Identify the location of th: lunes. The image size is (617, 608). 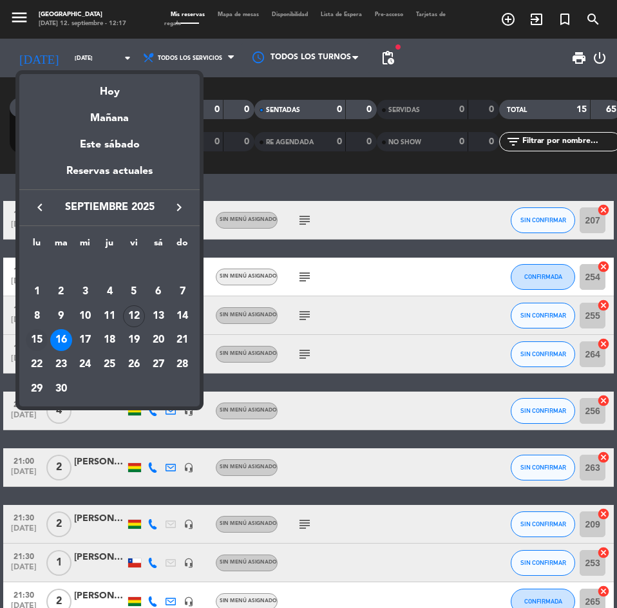
(37, 245).